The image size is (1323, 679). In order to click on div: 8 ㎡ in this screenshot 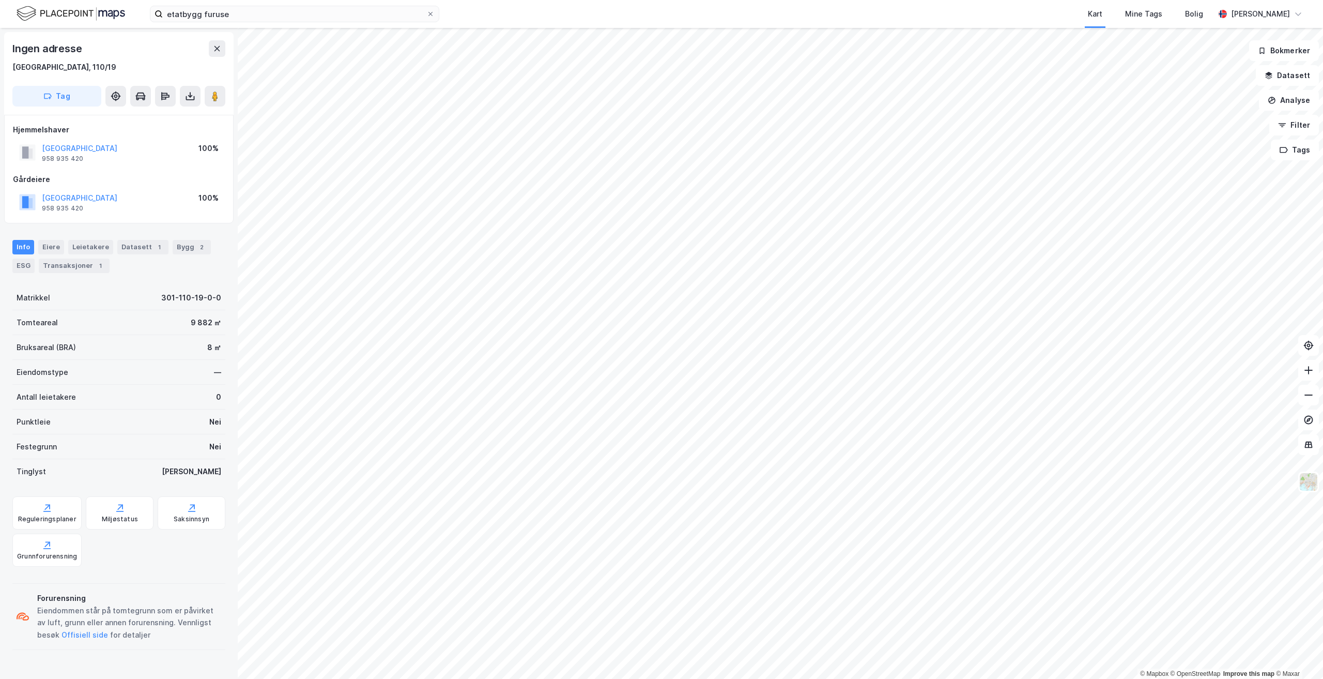, I will do `click(214, 347)`.